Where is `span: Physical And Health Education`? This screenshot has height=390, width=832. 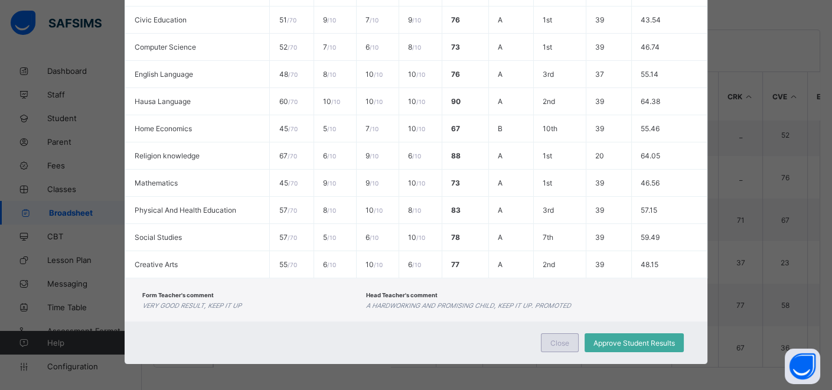
span: Physical And Health Education is located at coordinates (185, 210).